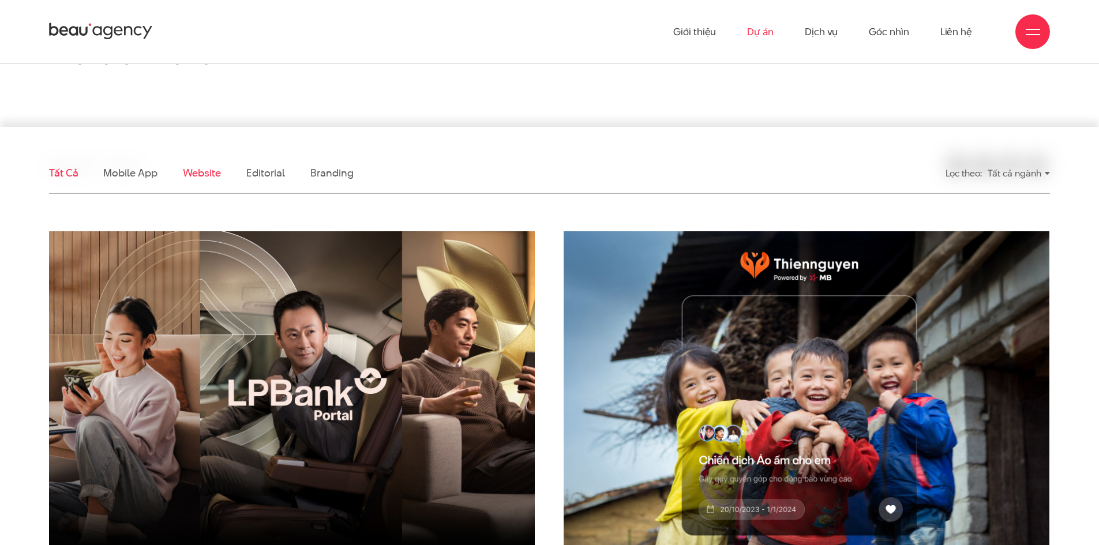  What do you see at coordinates (130, 172) in the screenshot?
I see `a: Mobile app` at bounding box center [130, 172].